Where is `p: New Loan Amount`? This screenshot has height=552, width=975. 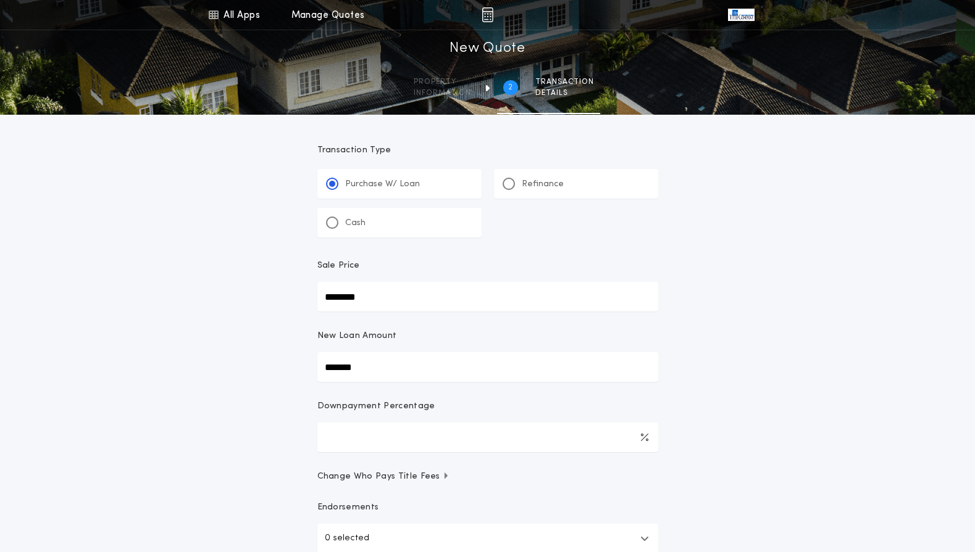
p: New Loan Amount is located at coordinates (357, 336).